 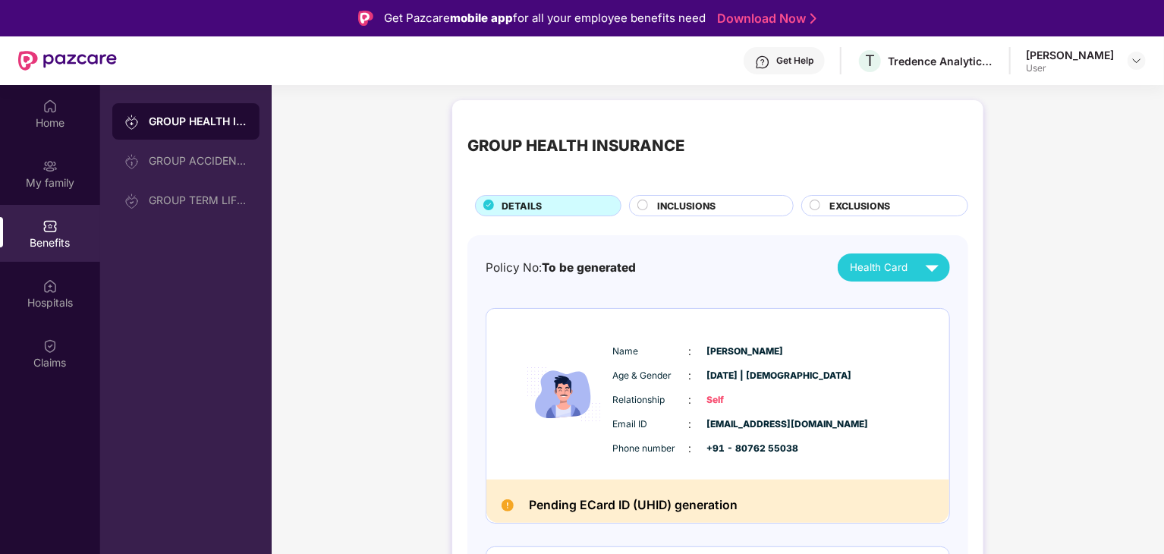 What do you see at coordinates (561, 268) in the screenshot?
I see `div: Policy No:` at bounding box center [561, 268].